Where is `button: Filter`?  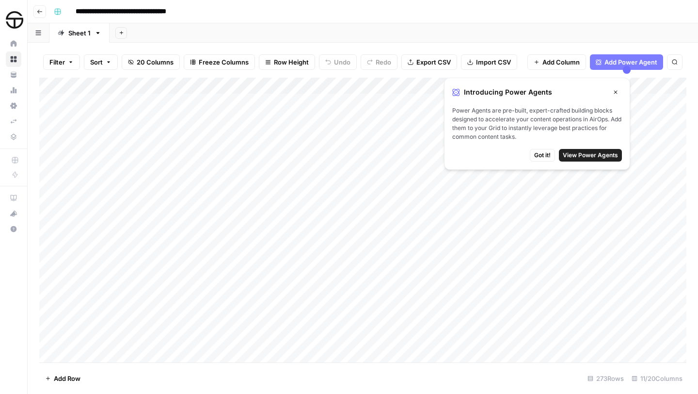 button: Filter is located at coordinates (62, 62).